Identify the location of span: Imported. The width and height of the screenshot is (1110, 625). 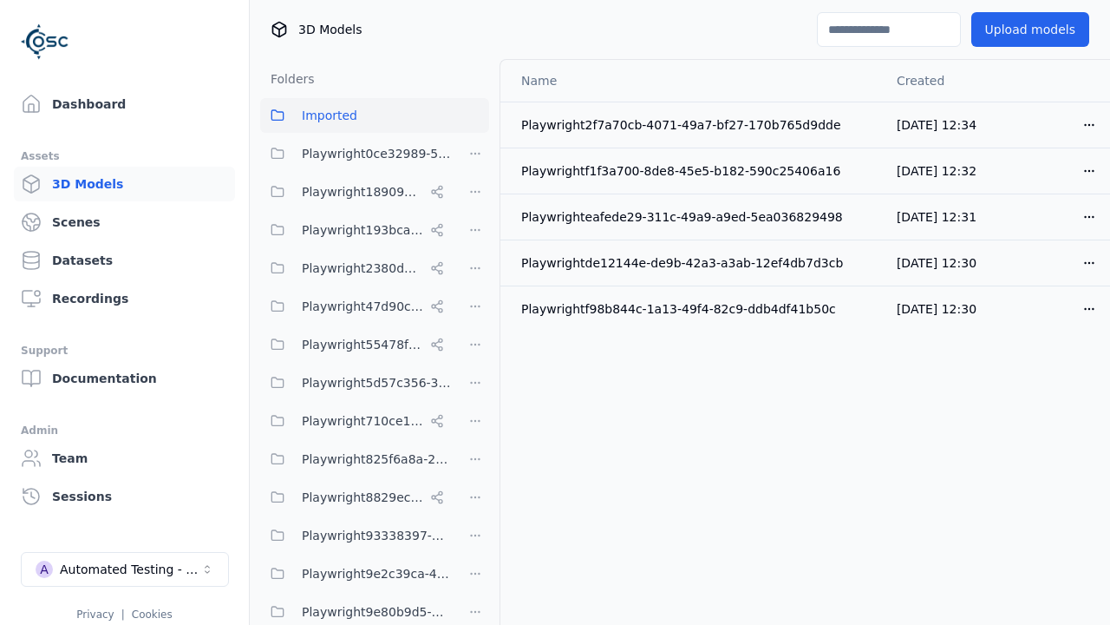
(330, 115).